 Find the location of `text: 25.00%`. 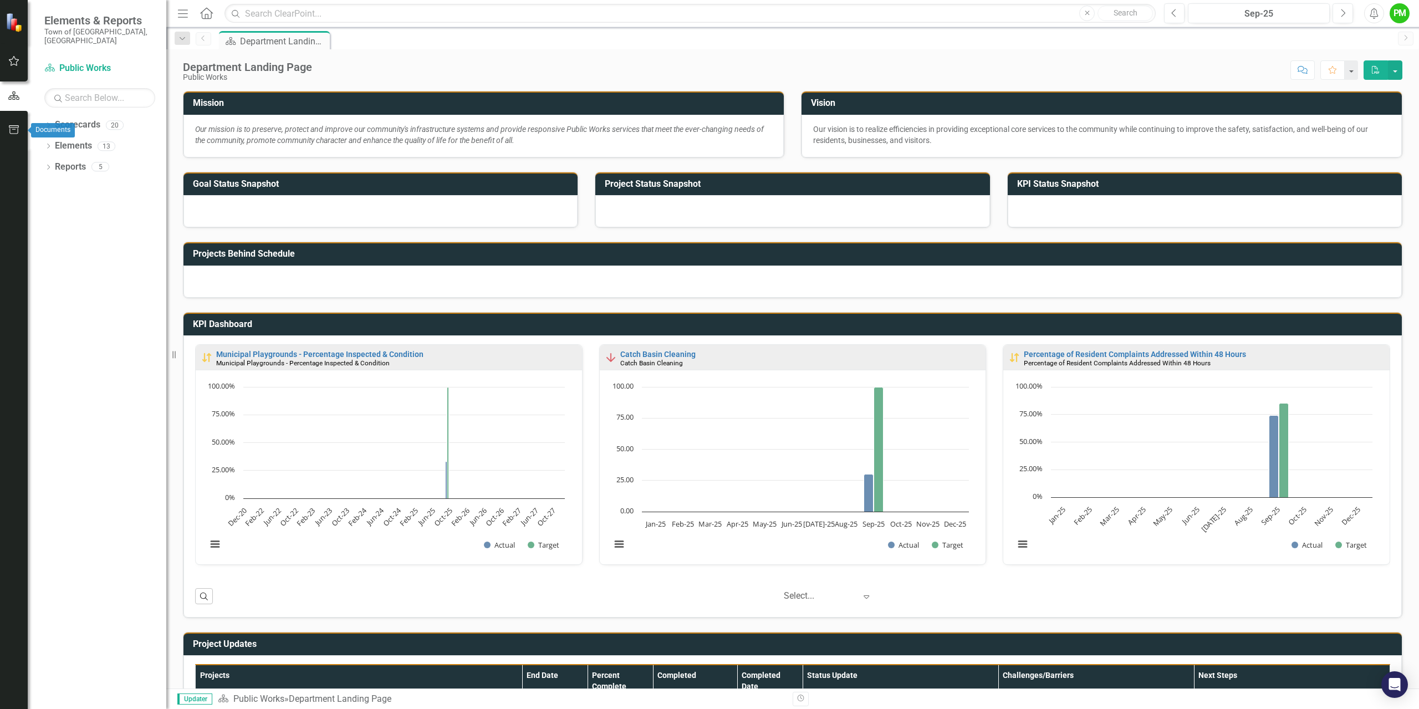

text: 25.00% is located at coordinates (223, 469).